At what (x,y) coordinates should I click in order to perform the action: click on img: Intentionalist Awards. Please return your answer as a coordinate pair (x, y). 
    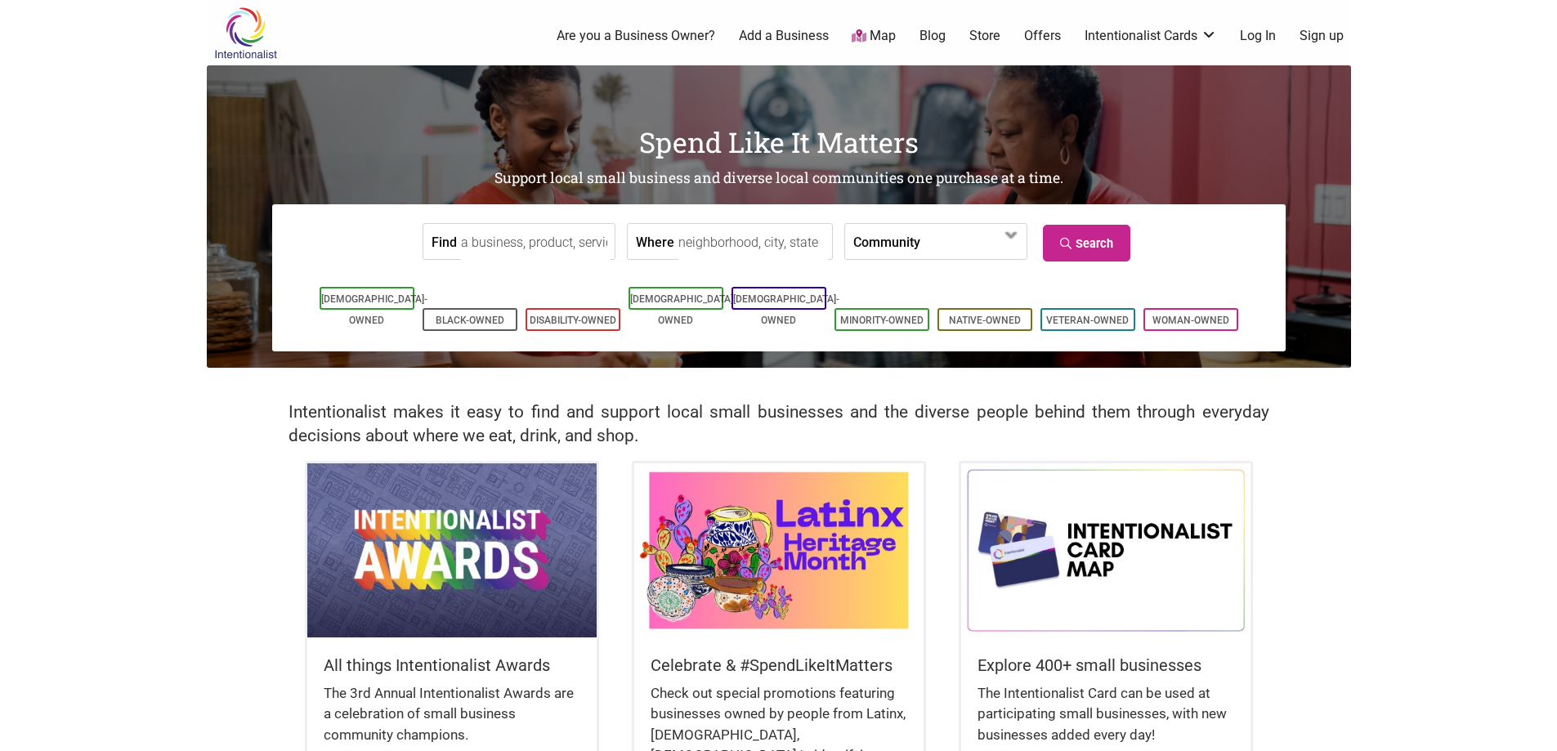
    Looking at the image, I should click on (452, 550).